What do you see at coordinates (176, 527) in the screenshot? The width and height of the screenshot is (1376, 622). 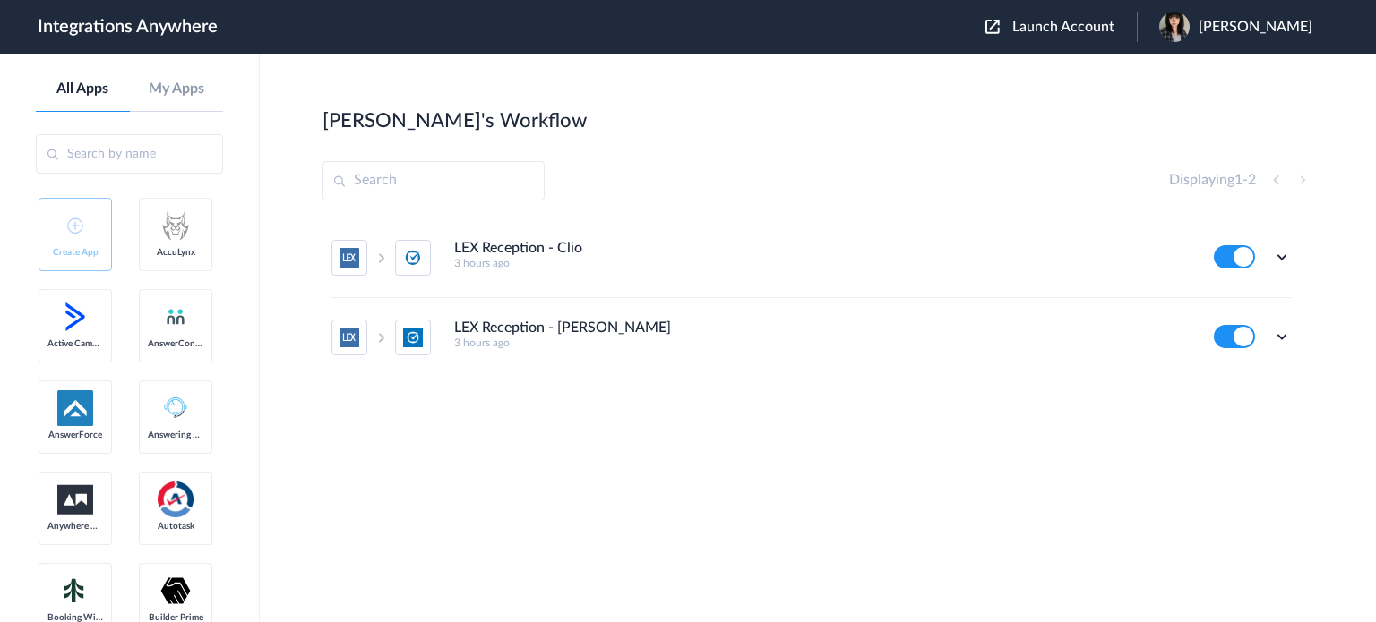 I see `span: Autotask` at bounding box center [176, 527].